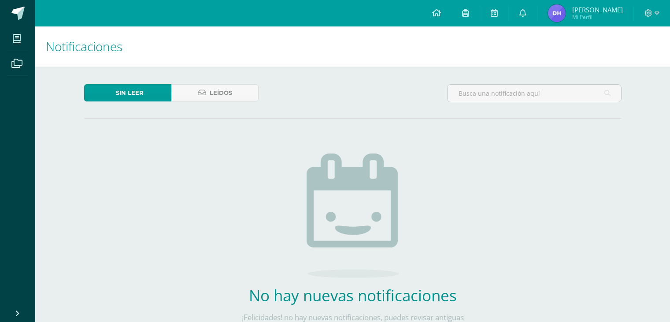 This screenshot has width=670, height=322. What do you see at coordinates (597, 17) in the screenshot?
I see `span: Mi Perfil` at bounding box center [597, 17].